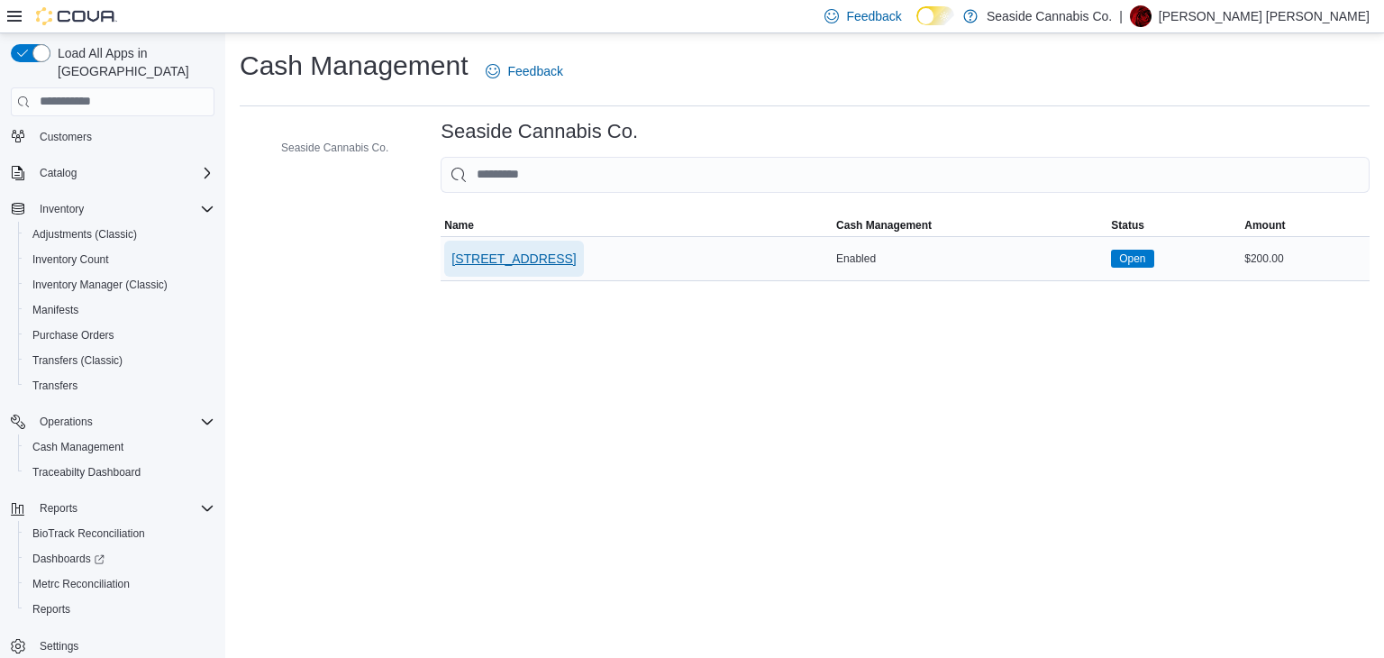  Describe the element at coordinates (120, 361) in the screenshot. I see `button: Transfers (Classic)` at that location.